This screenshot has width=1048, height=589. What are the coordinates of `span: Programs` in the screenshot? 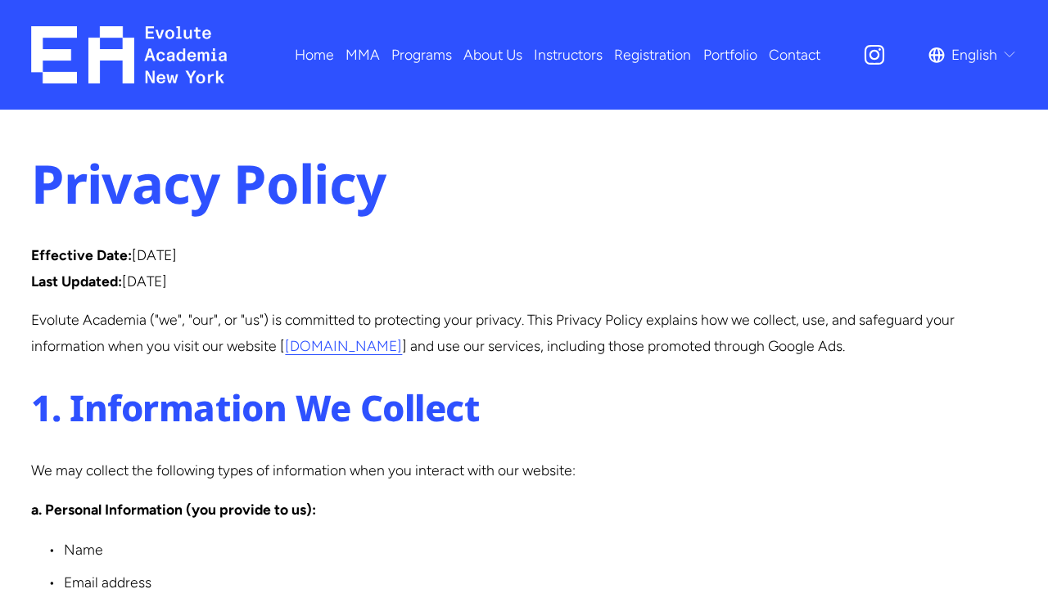 It's located at (422, 55).